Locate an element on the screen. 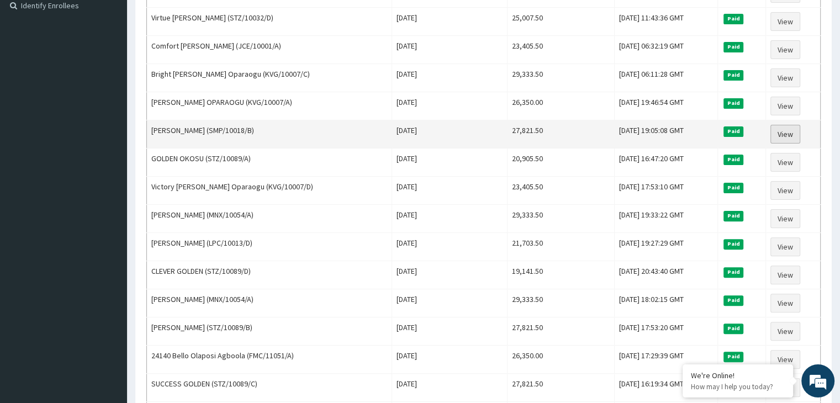  td: 21,703.50 is located at coordinates (561, 247).